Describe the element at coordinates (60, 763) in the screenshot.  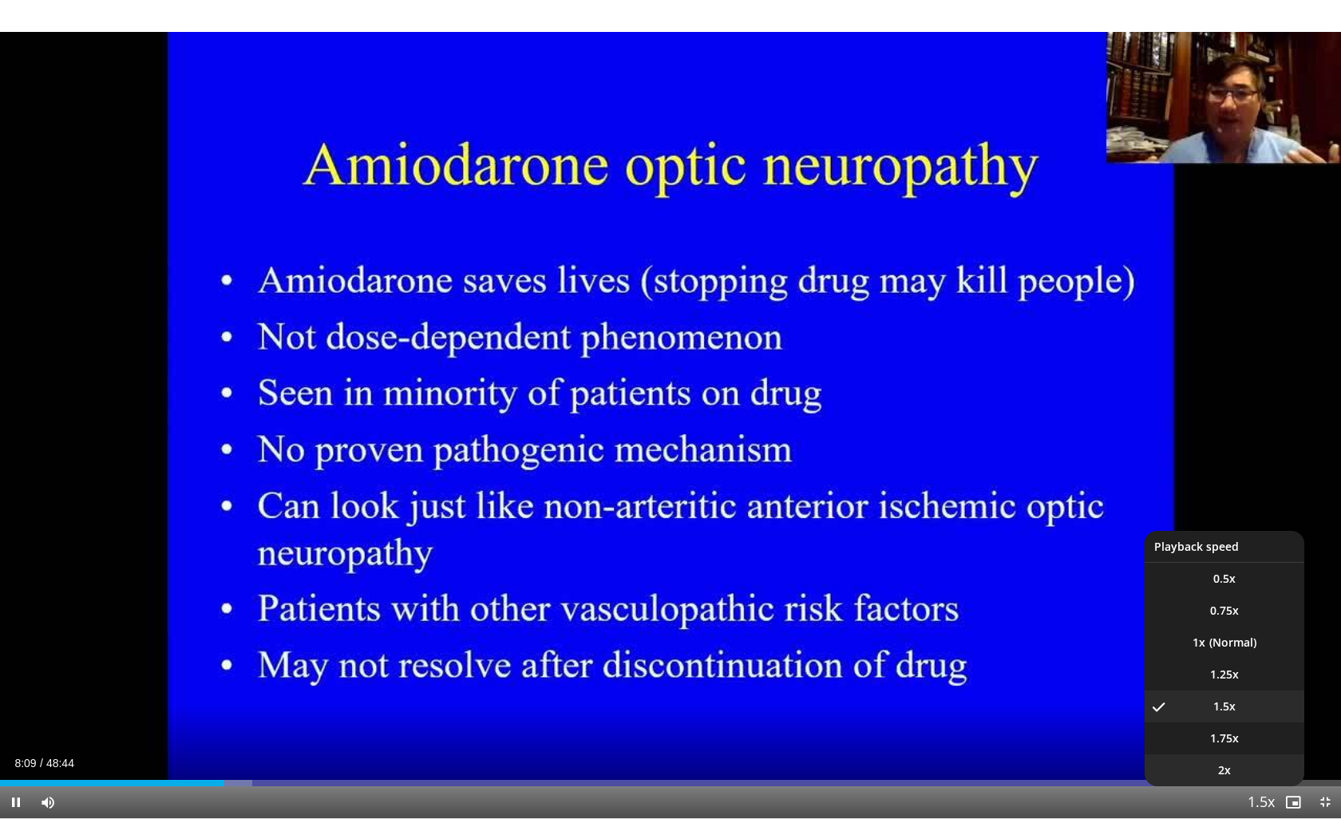
I see `span: 48:44` at that location.